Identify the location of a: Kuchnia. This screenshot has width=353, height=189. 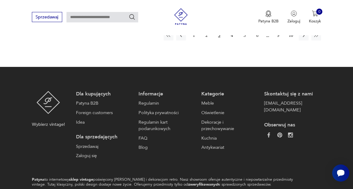
(229, 138).